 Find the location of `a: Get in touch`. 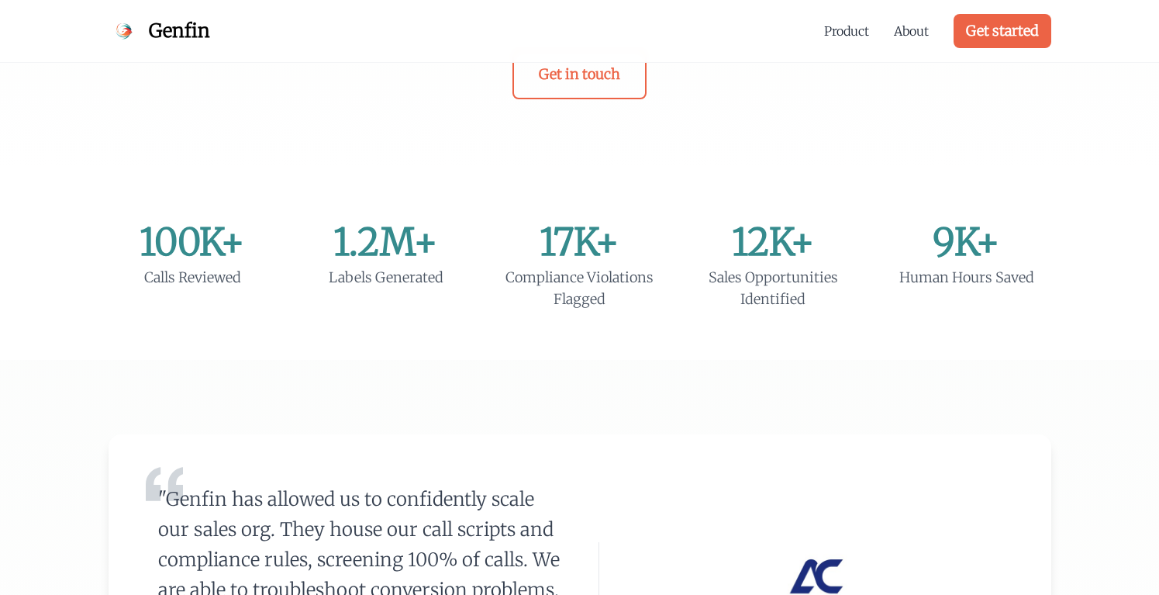

a: Get in touch is located at coordinates (579, 74).